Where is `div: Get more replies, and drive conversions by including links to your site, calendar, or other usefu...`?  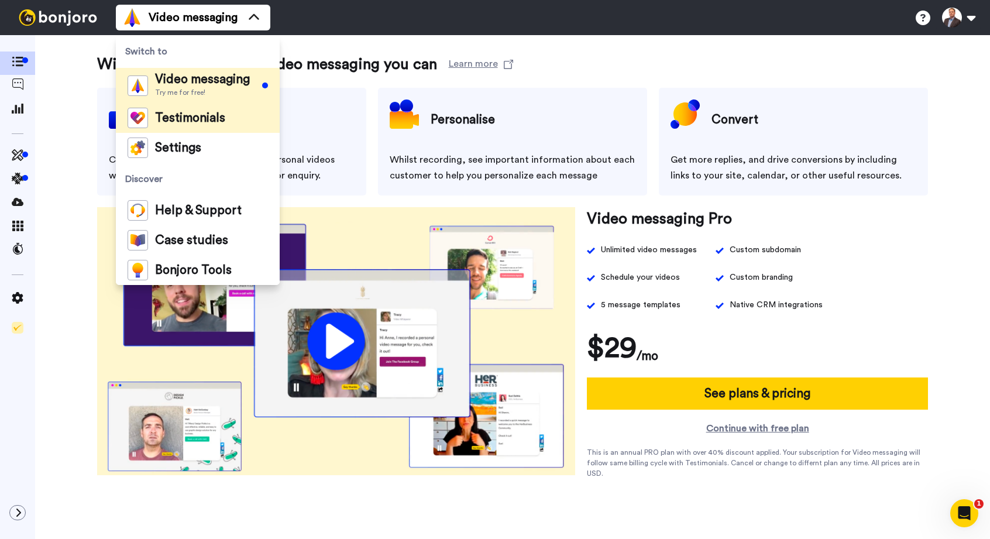
div: Get more replies, and drive conversions by including links to your site, calendar, or other usefu... is located at coordinates (793, 168).